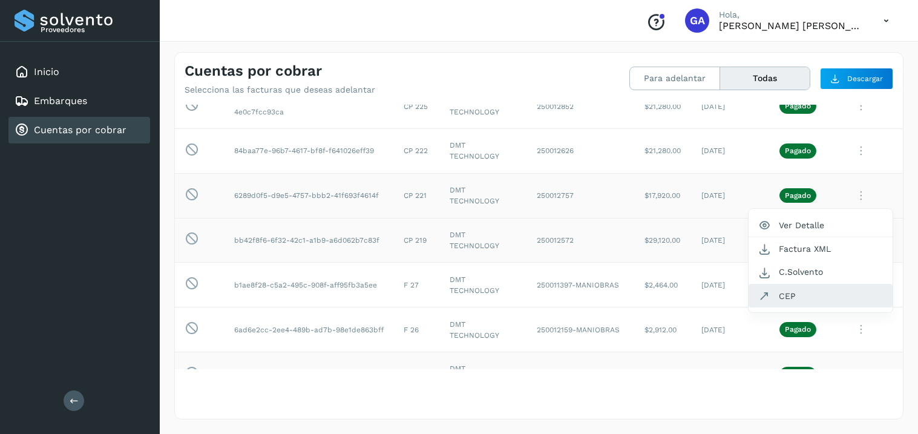 Image resolution: width=918 pixels, height=434 pixels. What do you see at coordinates (79, 72) in the screenshot?
I see `div: Inicio` at bounding box center [79, 72].